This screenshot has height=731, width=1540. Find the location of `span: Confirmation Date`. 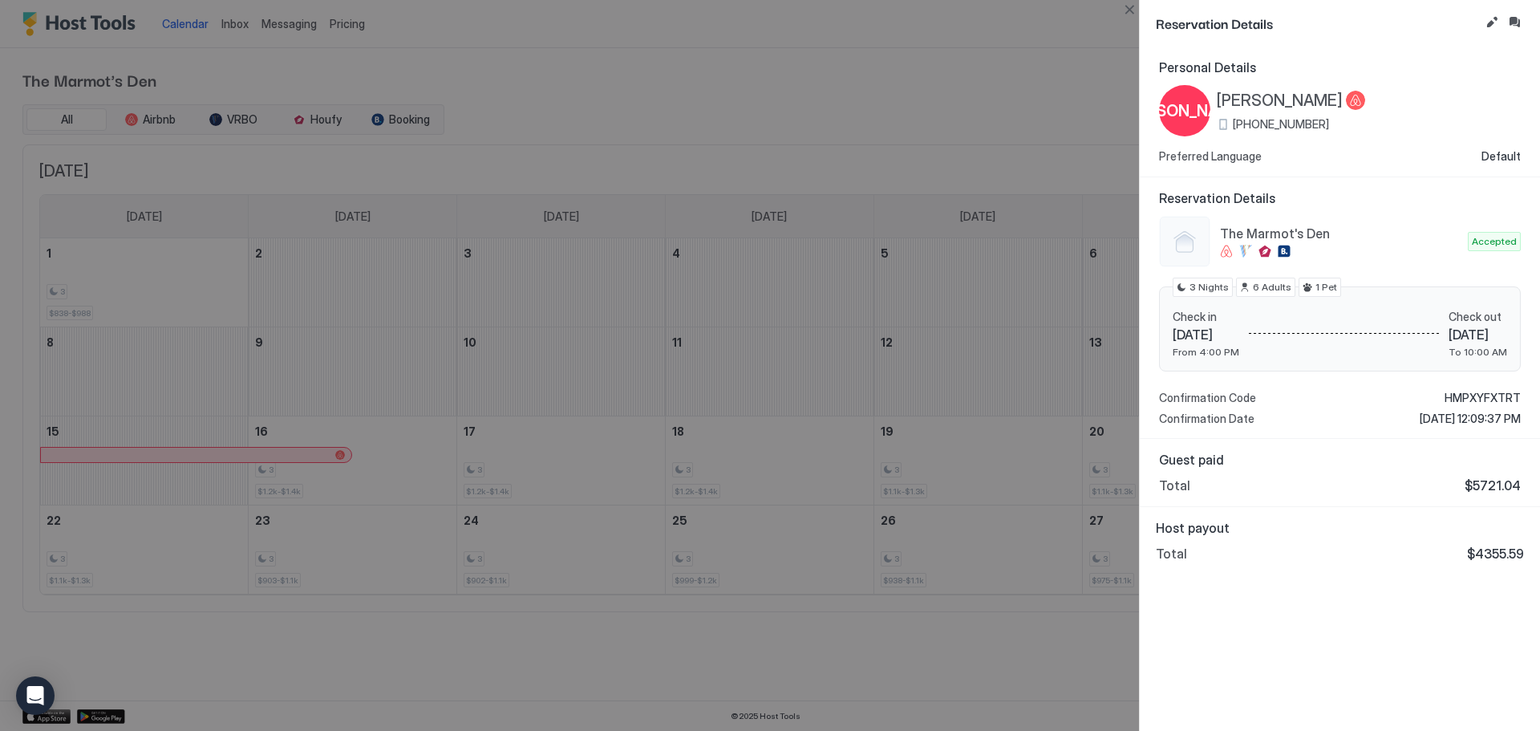

span: Confirmation Date is located at coordinates (1206, 419).